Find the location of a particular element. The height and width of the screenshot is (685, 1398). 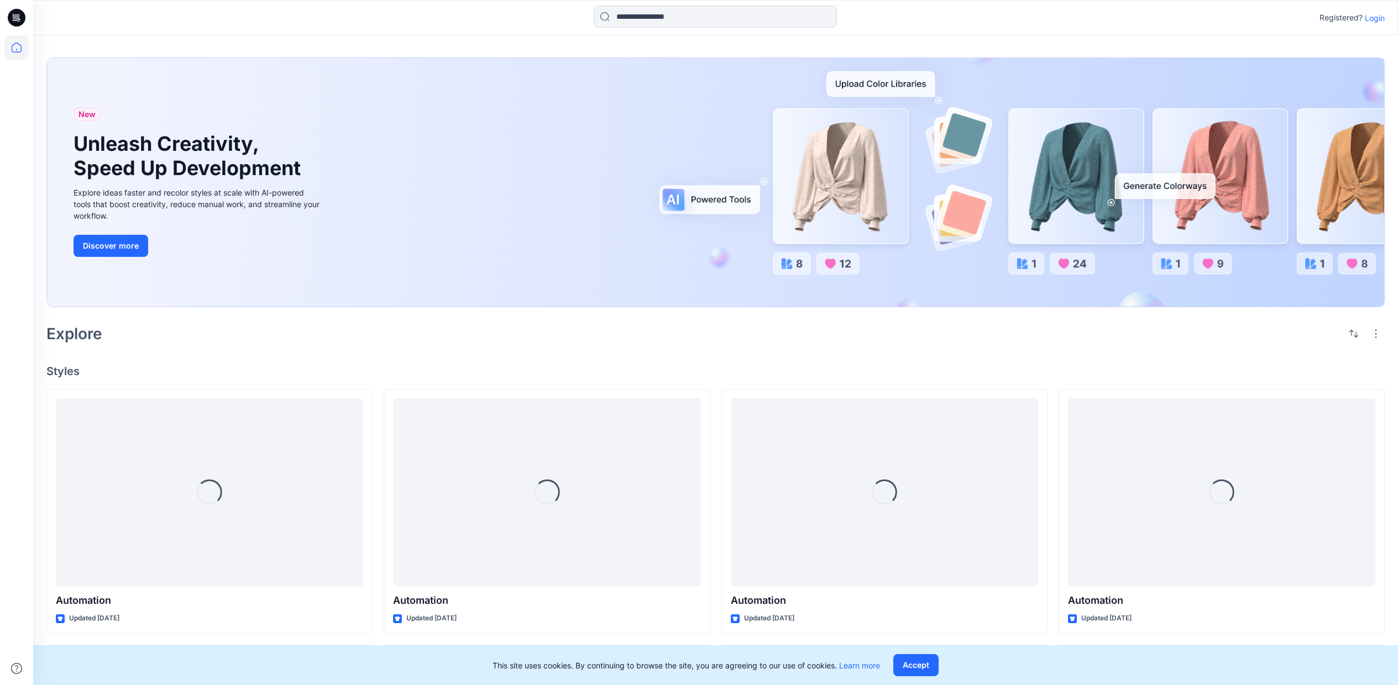

a: Learn more is located at coordinates (859, 665).